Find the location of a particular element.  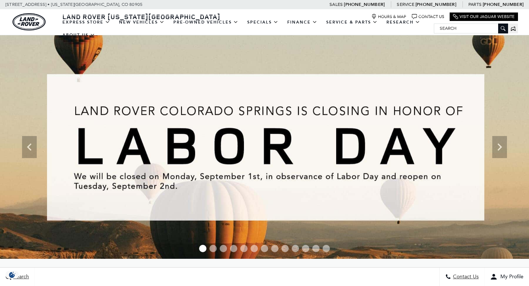

button: Open user profile menu is located at coordinates (507, 277).